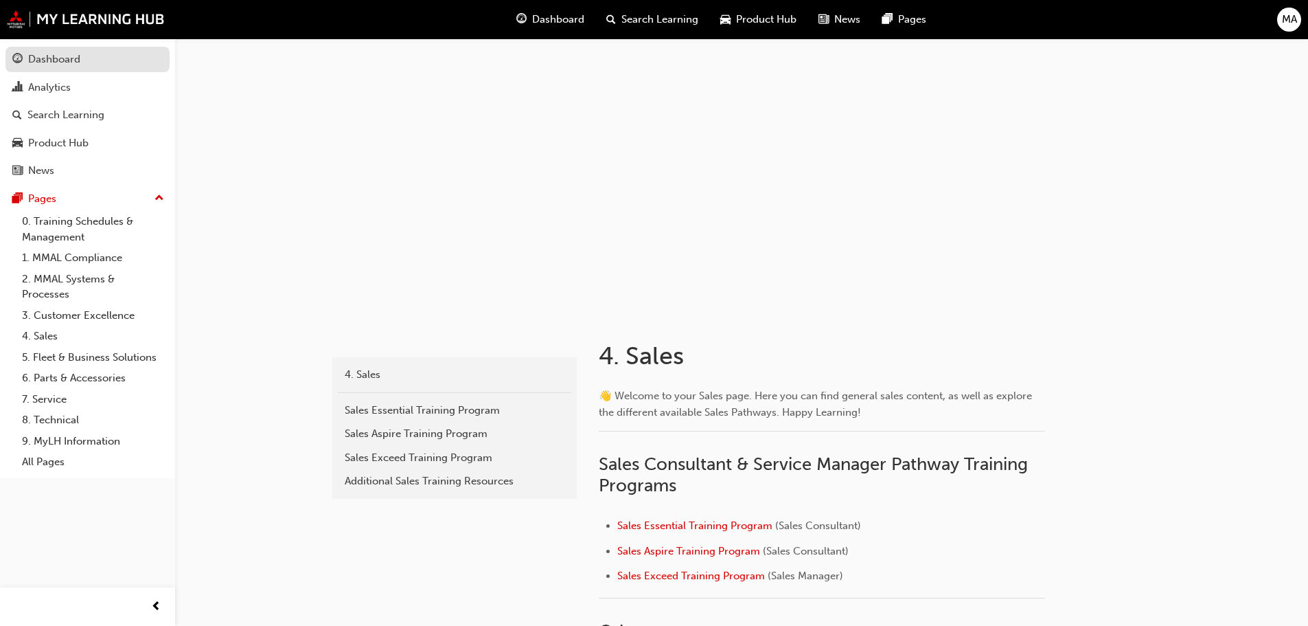 The image size is (1308, 626). What do you see at coordinates (1290, 19) in the screenshot?
I see `span: MA` at bounding box center [1290, 19].